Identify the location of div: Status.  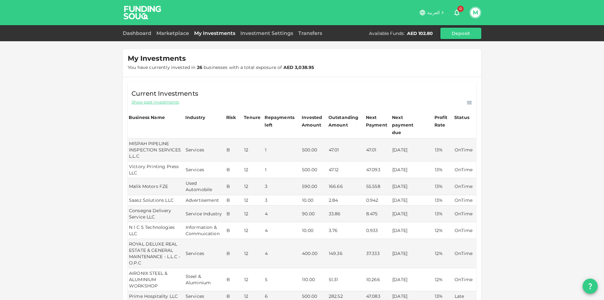
(462, 117).